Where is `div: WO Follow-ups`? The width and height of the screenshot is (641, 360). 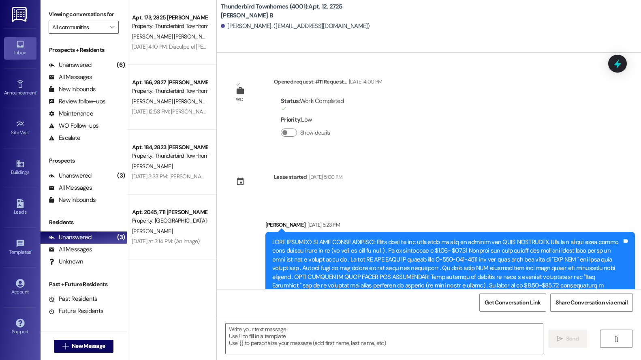
div: WO Follow-ups is located at coordinates (73, 126).